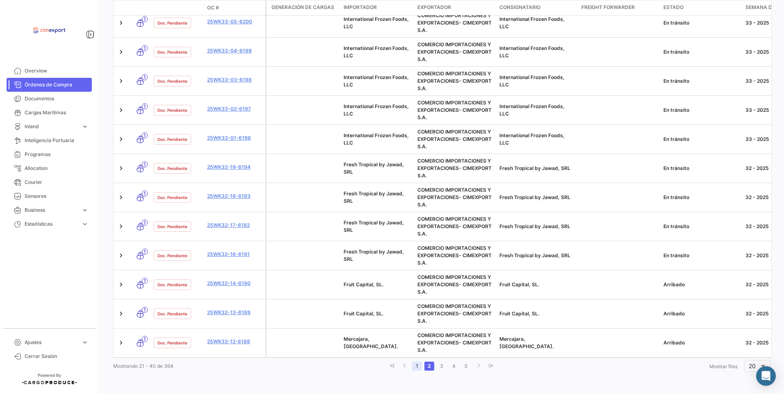  What do you see at coordinates (723, 367) in the screenshot?
I see `span: Mostrar filas` at bounding box center [723, 367].